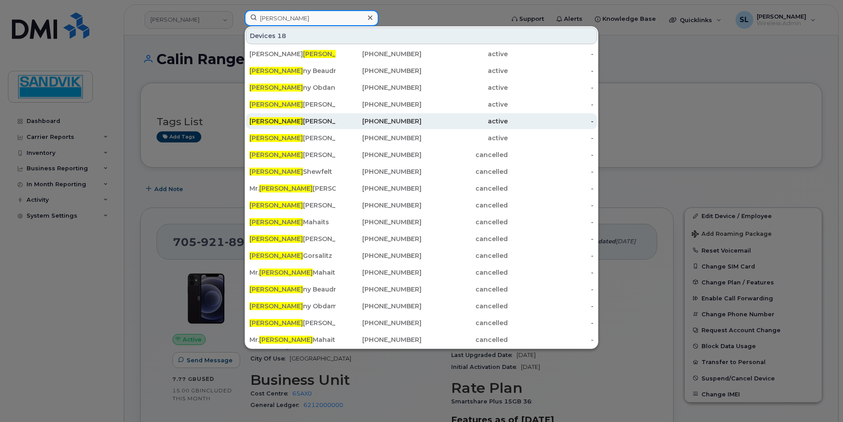  Describe the element at coordinates (292, 340) in the screenshot. I see `div: Mr. Mahaits iPad` at that location.